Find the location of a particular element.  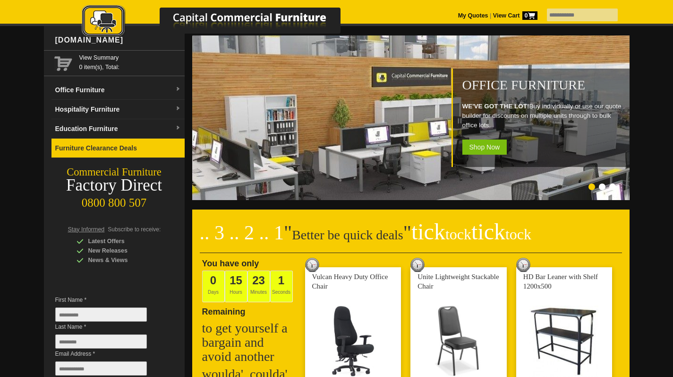

img: Capital Commercial Furniture Logo is located at coordinates (221, 22).